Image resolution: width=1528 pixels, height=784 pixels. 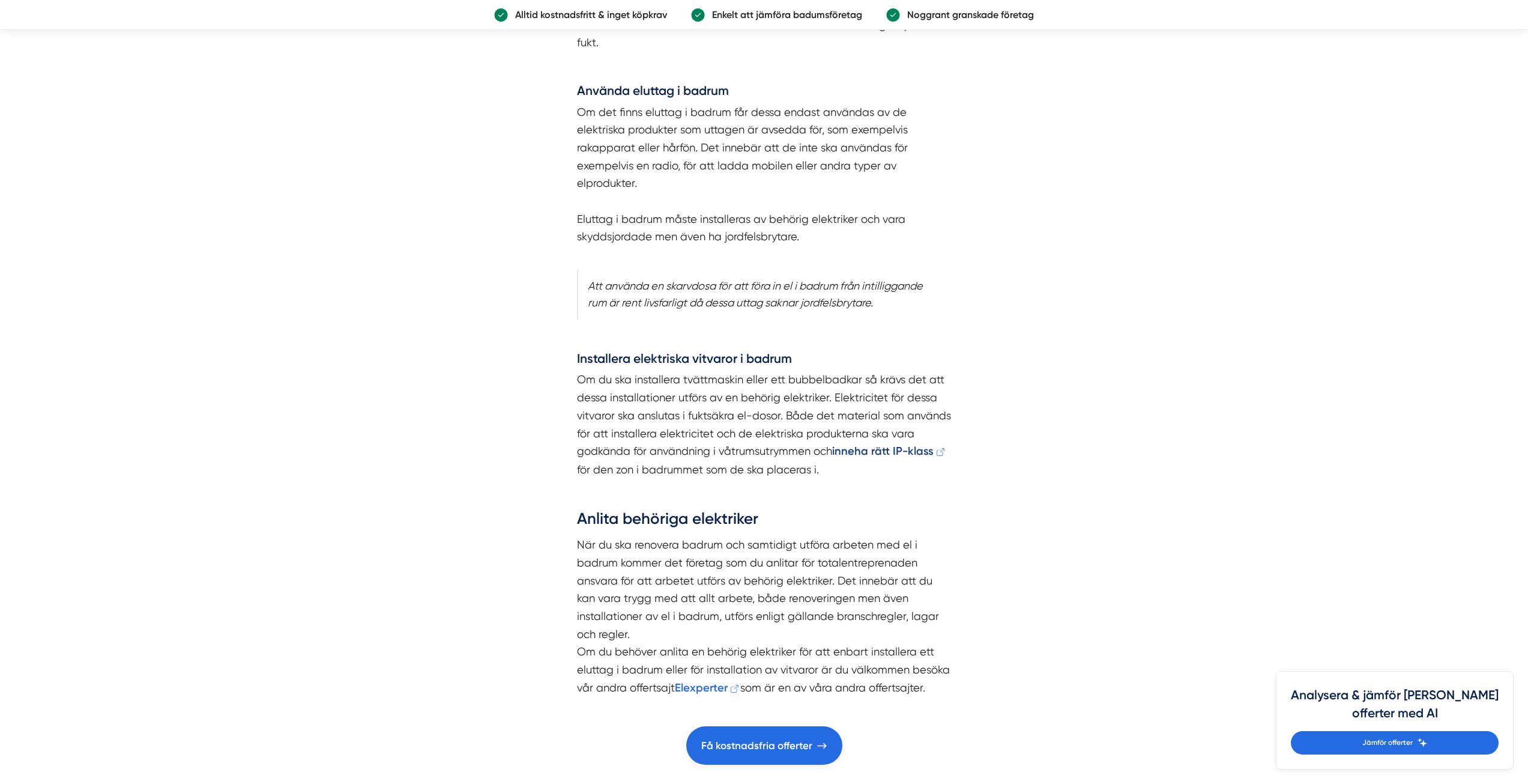 I want to click on p: Noggrant granskade företag, so click(x=967, y=15).